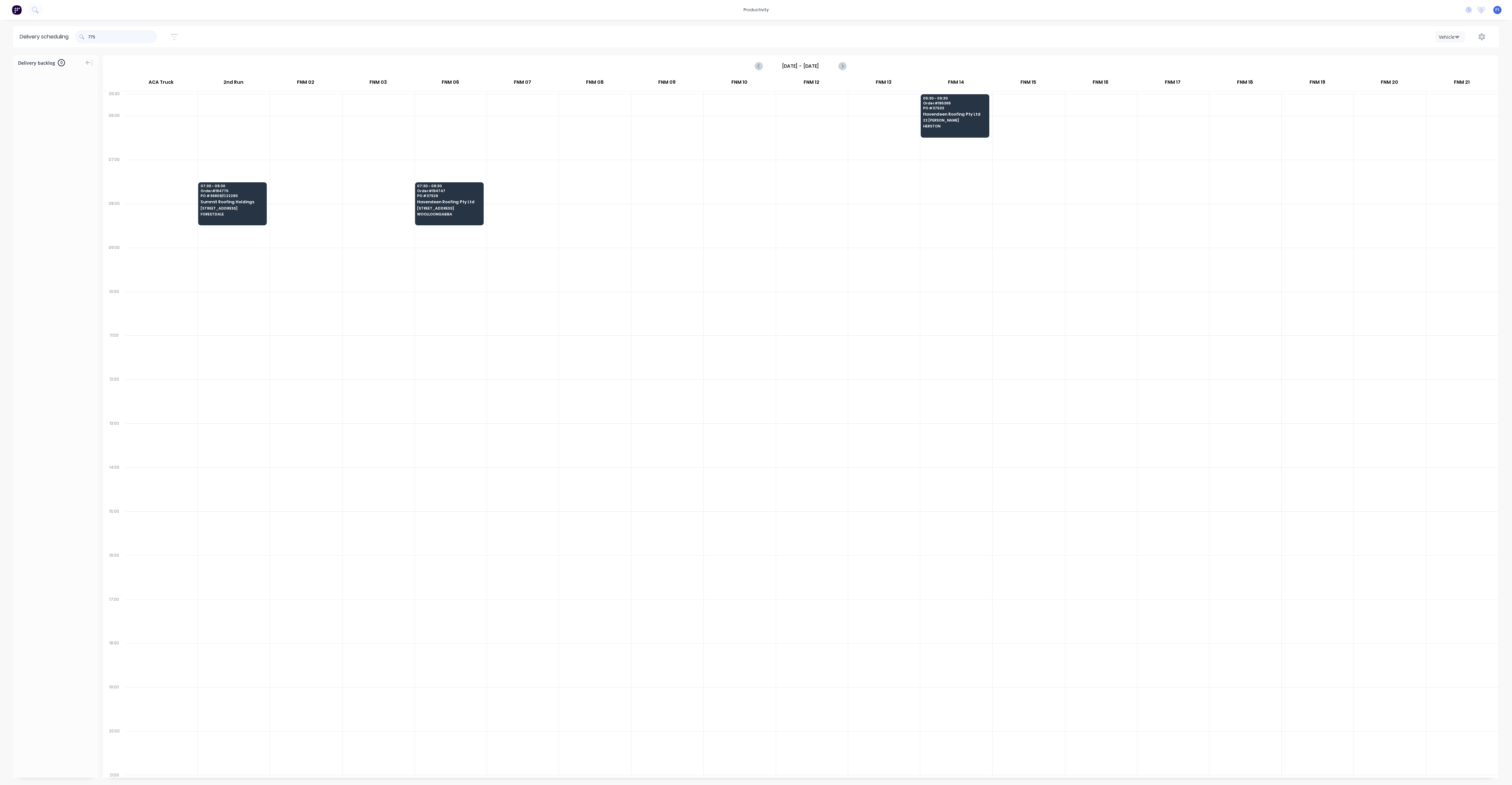  Describe the element at coordinates (1028, 84) in the screenshot. I see `div: FNM 15` at that location.